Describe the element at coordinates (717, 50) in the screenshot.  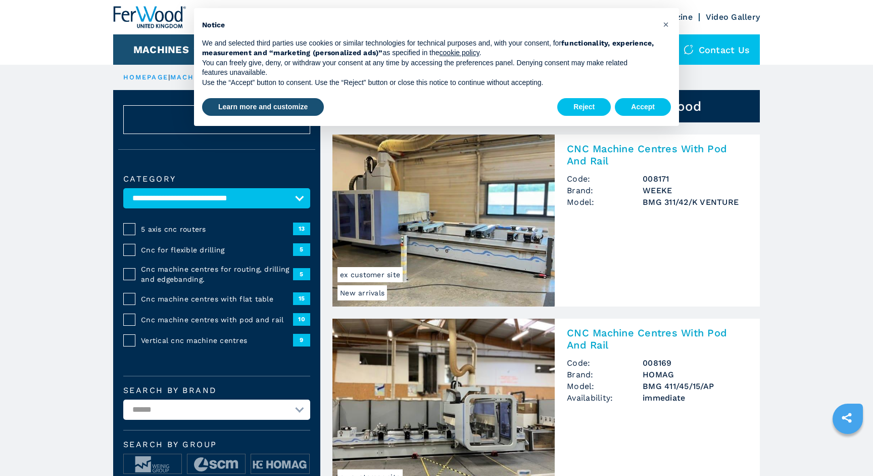
I see `div: Contact us` at that location.